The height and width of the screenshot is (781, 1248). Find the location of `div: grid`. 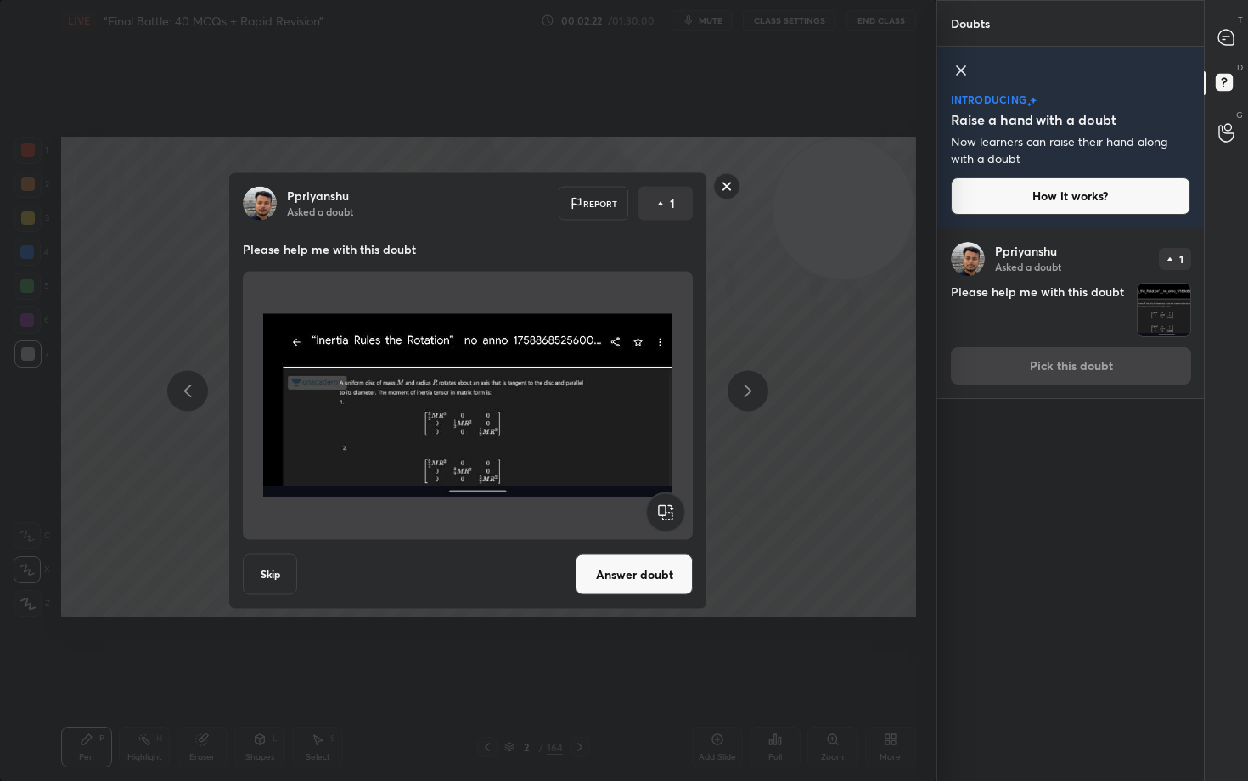

div: grid is located at coordinates (1071, 504).